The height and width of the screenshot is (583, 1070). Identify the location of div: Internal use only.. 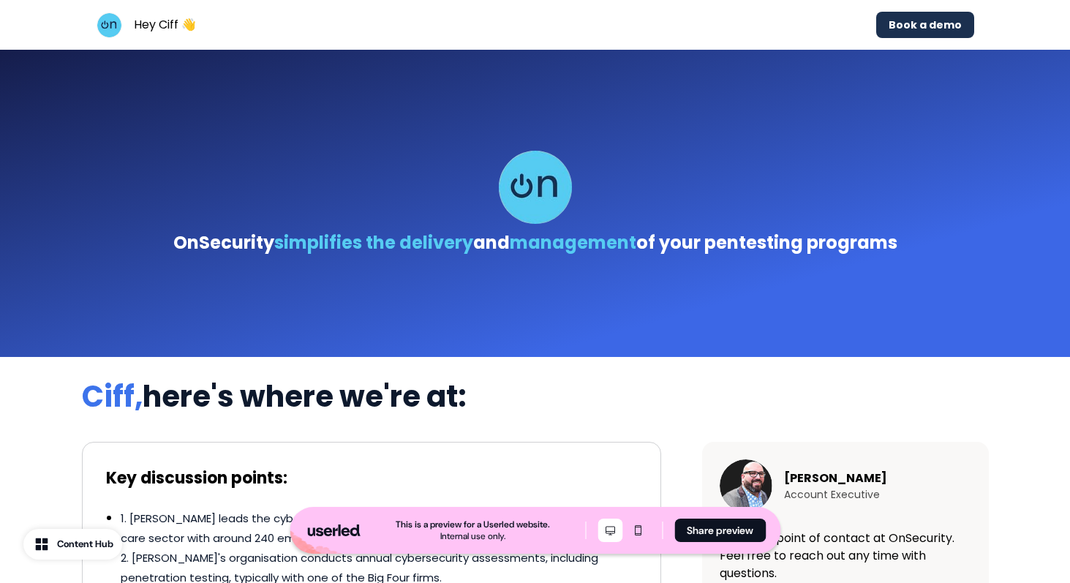
(472, 536).